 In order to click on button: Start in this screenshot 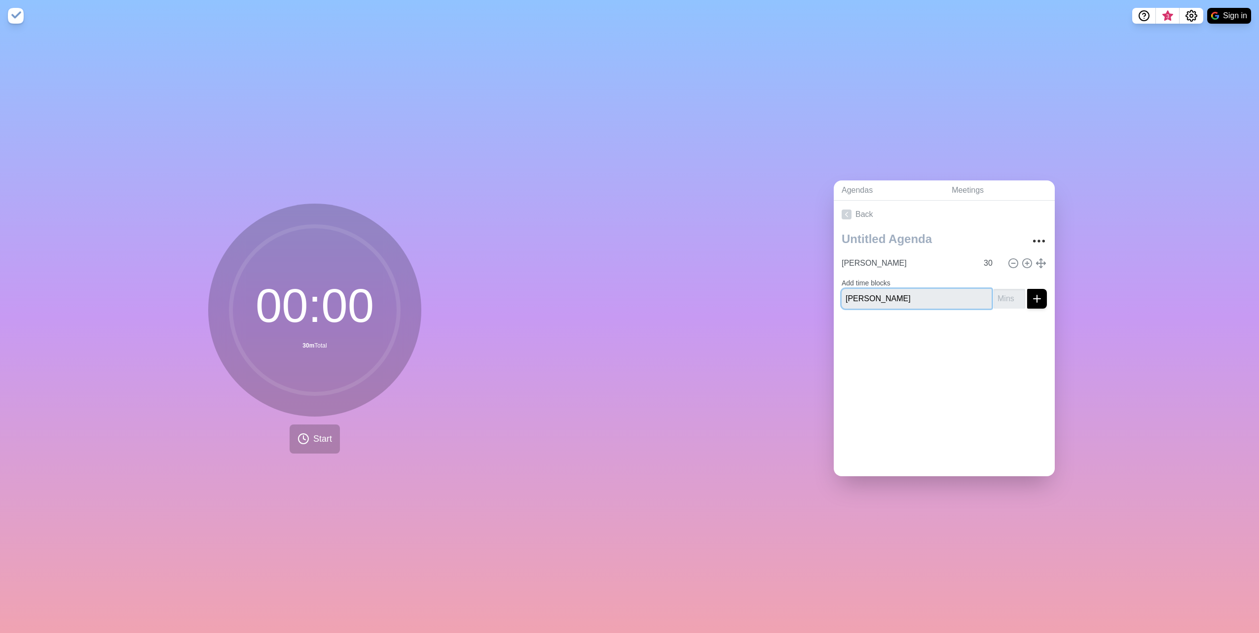, I will do `click(315, 439)`.